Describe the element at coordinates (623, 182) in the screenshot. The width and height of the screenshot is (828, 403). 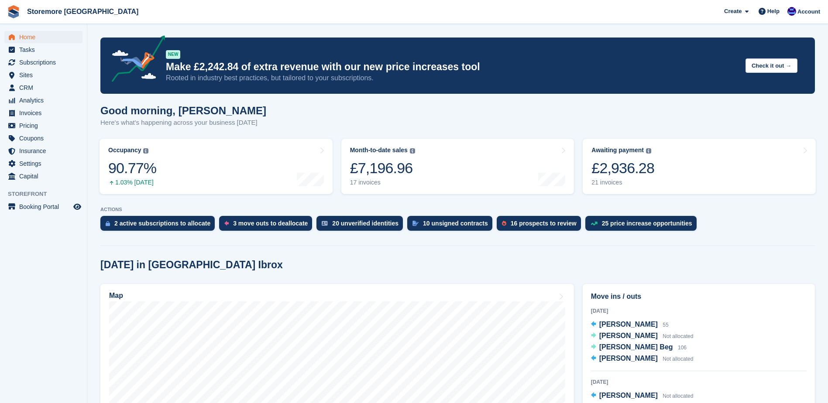
I see `div: 21 invoices` at that location.